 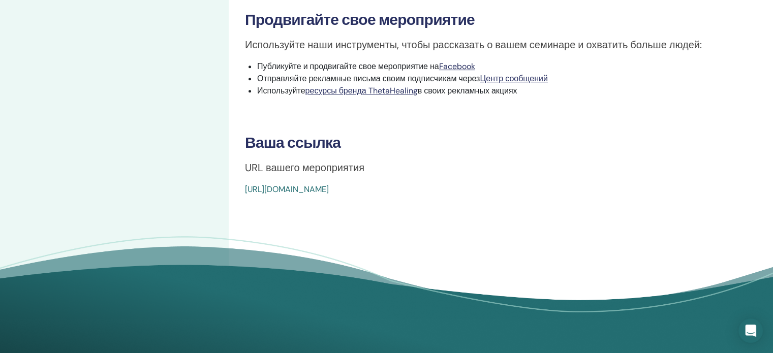 I want to click on a: ресурсы бренда ThetaHealing, so click(x=361, y=90).